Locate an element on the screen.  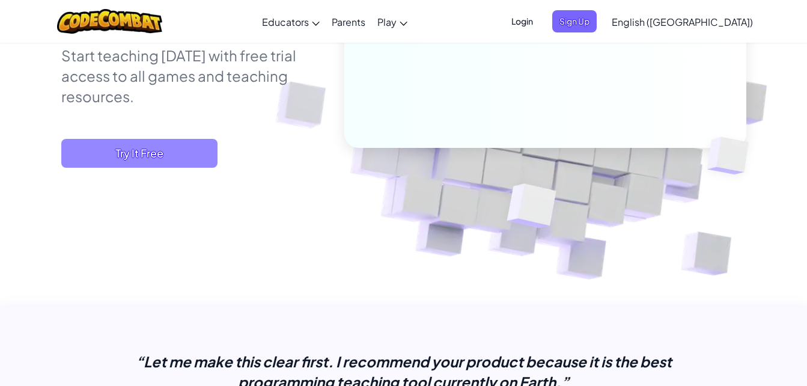
img: CodeCombat logo is located at coordinates (109, 21).